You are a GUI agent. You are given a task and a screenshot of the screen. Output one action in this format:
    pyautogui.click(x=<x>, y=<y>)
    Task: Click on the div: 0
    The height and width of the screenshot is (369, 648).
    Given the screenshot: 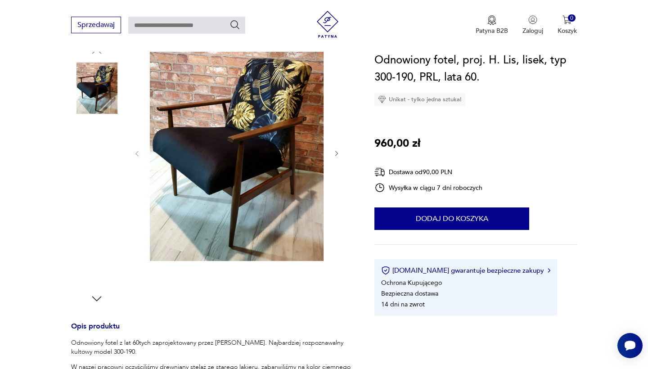 What is the action you would take?
    pyautogui.click(x=572, y=18)
    